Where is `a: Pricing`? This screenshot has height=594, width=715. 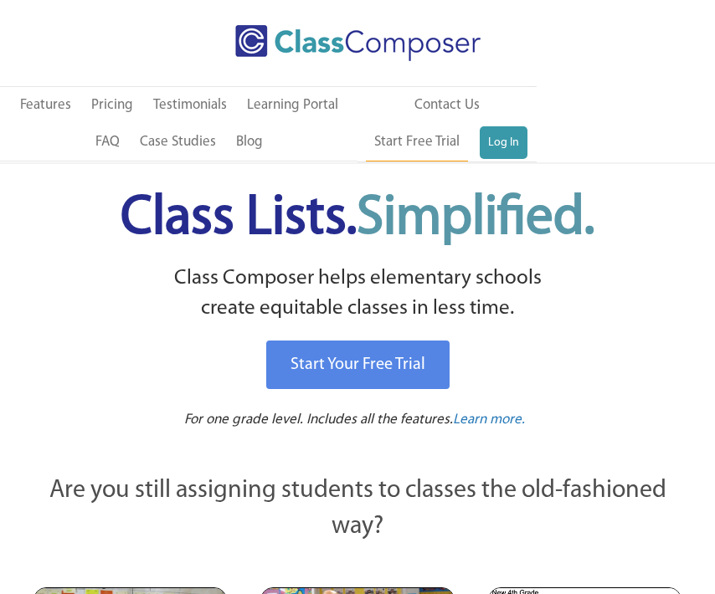 a: Pricing is located at coordinates (112, 105).